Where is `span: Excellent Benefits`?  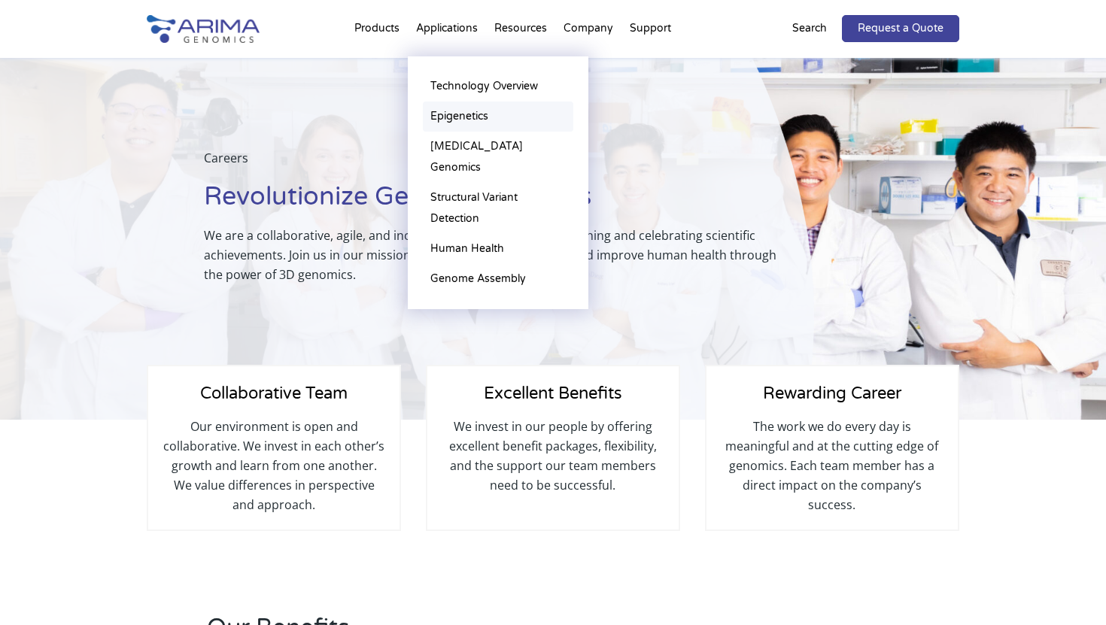
span: Excellent Benefits is located at coordinates (553, 393).